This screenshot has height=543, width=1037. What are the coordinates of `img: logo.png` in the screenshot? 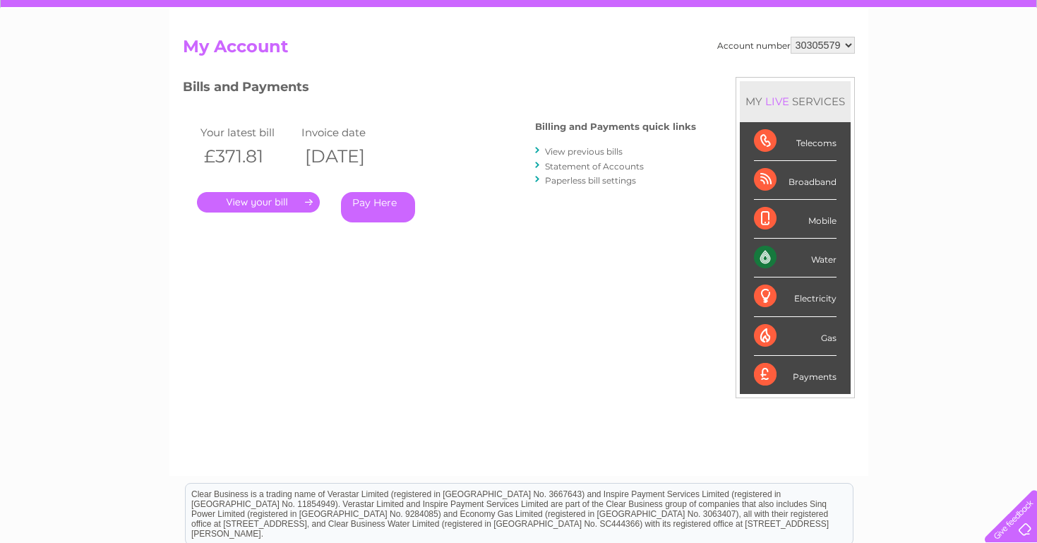 It's located at (72, 58).